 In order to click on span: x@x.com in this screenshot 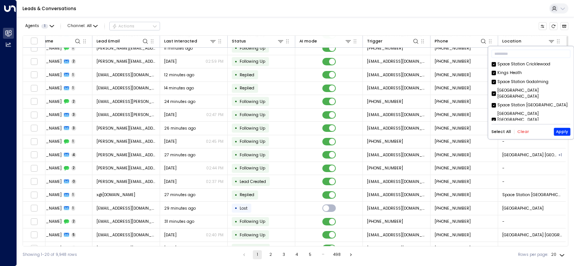, I will do `click(116, 195)`.